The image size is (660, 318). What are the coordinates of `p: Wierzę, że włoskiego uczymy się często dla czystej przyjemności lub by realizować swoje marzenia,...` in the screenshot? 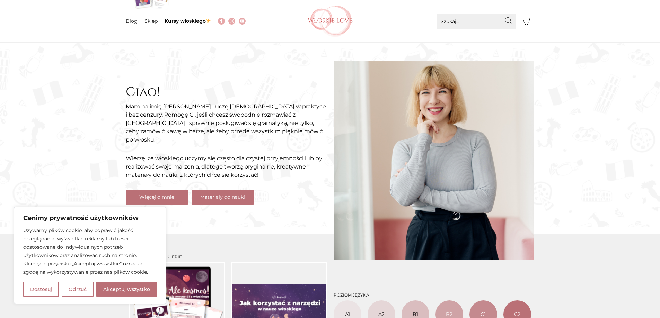 It's located at (226, 167).